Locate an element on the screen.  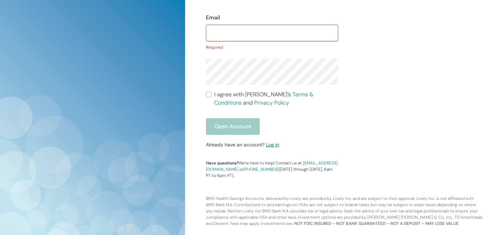
a: Log in is located at coordinates (272, 144).